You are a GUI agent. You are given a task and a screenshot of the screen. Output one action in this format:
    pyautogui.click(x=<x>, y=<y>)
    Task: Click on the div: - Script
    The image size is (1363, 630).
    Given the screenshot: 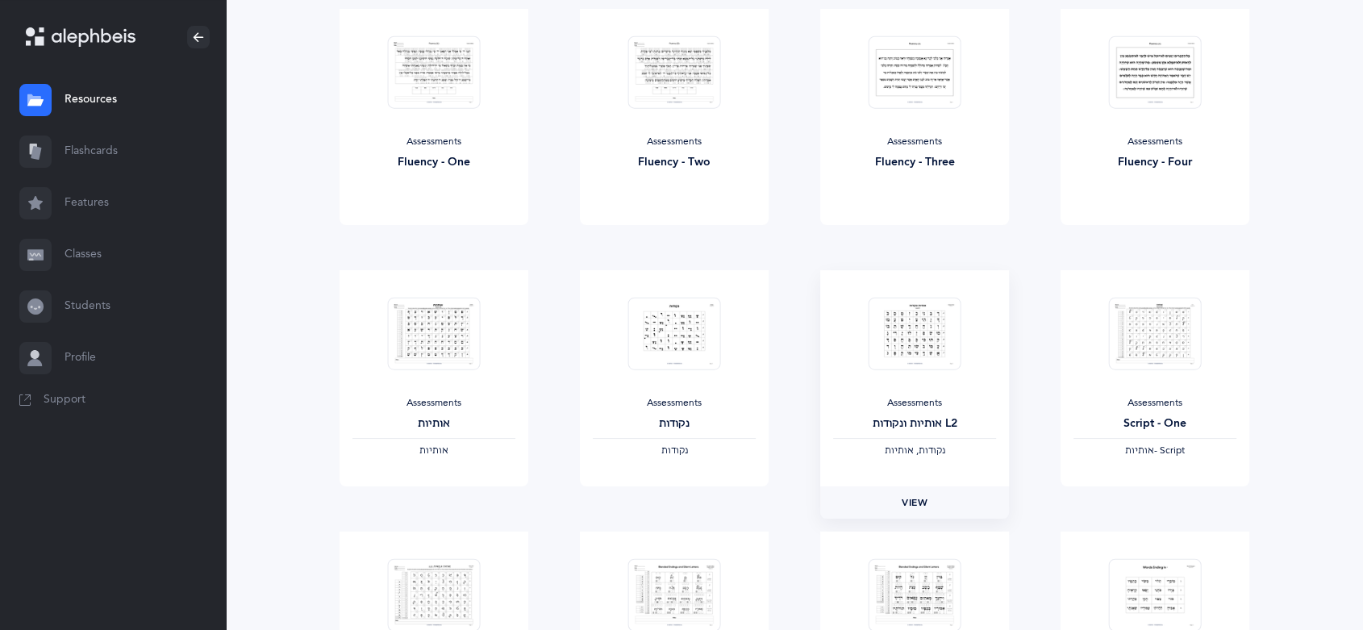 What is the action you would take?
    pyautogui.click(x=1155, y=451)
    